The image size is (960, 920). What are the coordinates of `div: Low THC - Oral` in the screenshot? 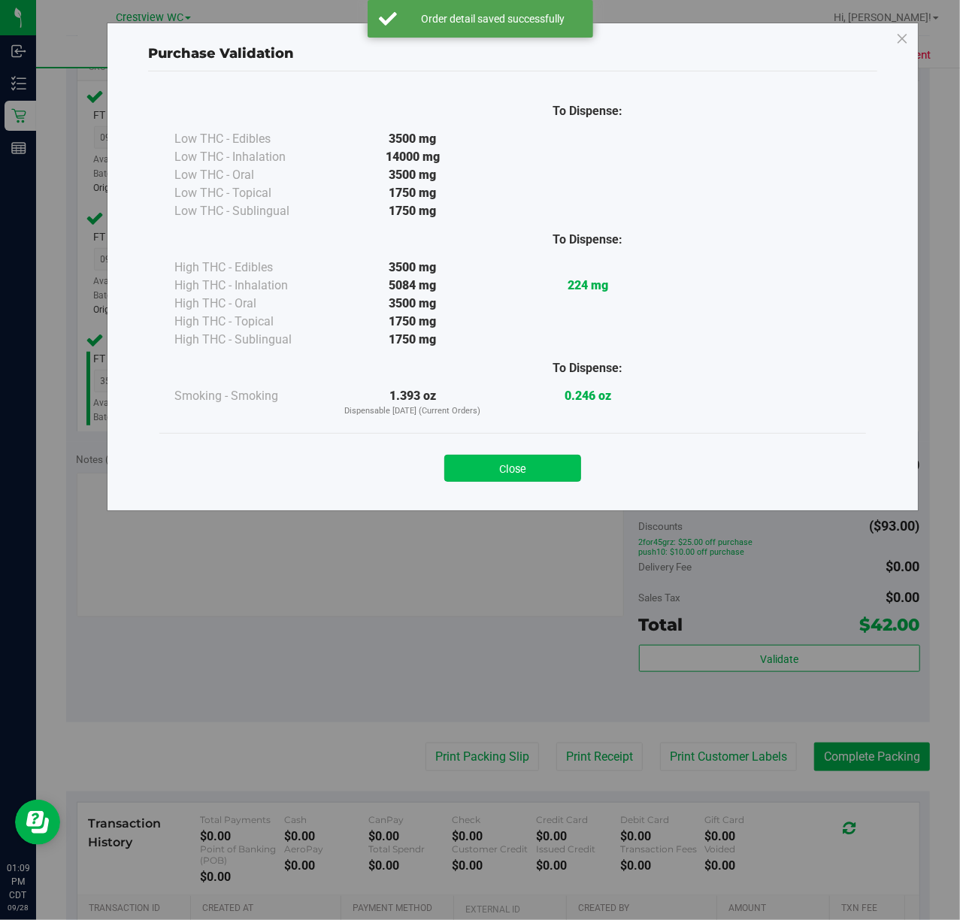 It's located at (250, 175).